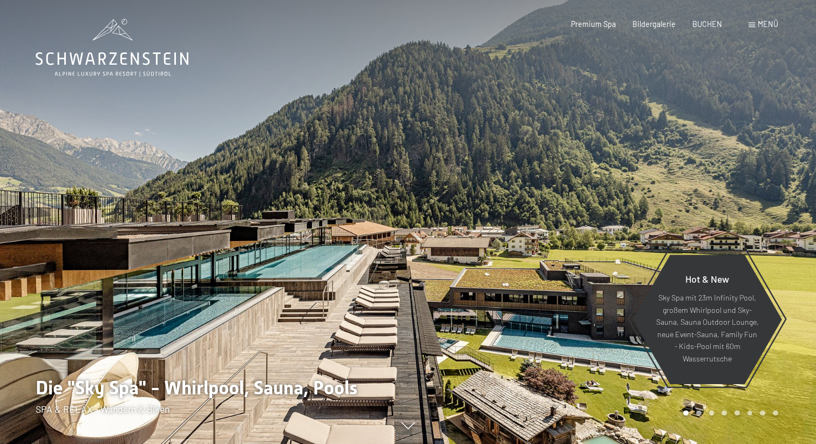 Image resolution: width=816 pixels, height=444 pixels. Describe the element at coordinates (707, 329) in the screenshot. I see `p: Sky Spa mit 23m Infinity Pool, großem Whirlpool und Sky-Sauna, Sauna Outdoor Lounge, neue Event-S...` at that location.